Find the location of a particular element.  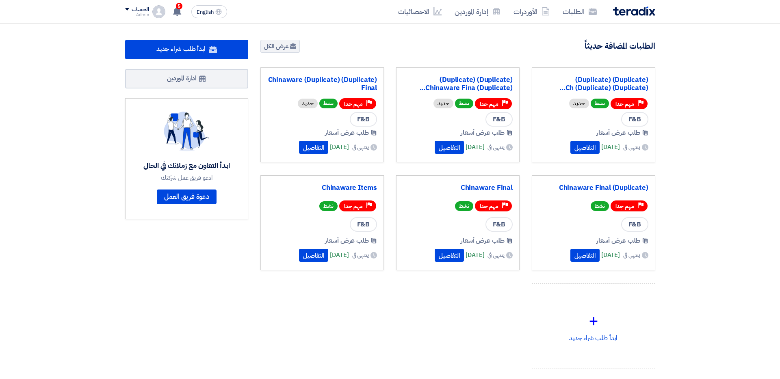

a: إدارة الموردين is located at coordinates (477, 11).